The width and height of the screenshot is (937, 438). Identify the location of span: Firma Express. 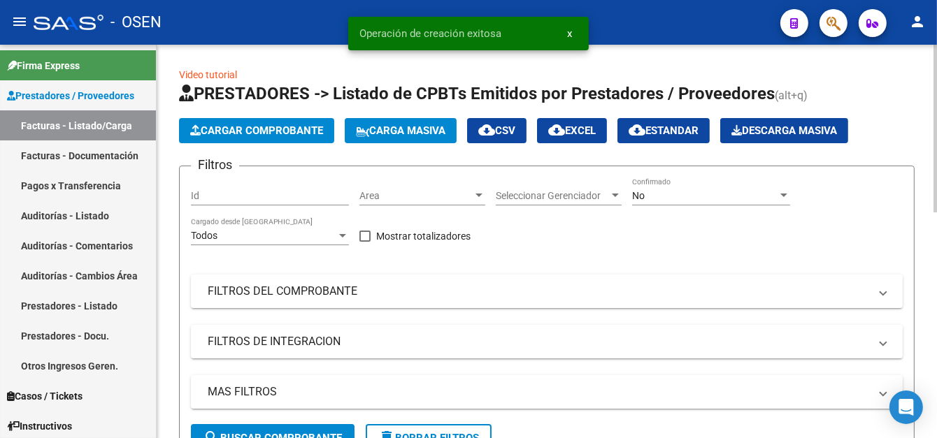
(43, 66).